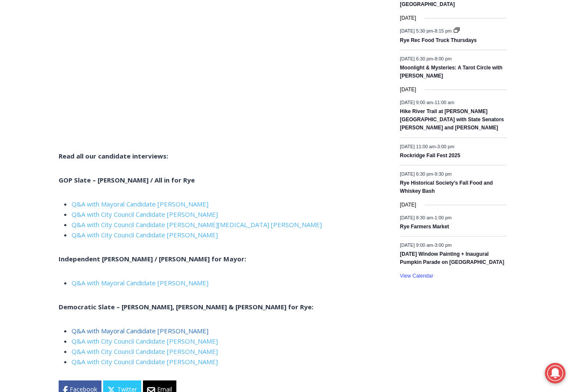 This screenshot has height=392, width=574. Describe the element at coordinates (114, 156) in the screenshot. I see `strong: Read all our candidate interviews:` at that location.